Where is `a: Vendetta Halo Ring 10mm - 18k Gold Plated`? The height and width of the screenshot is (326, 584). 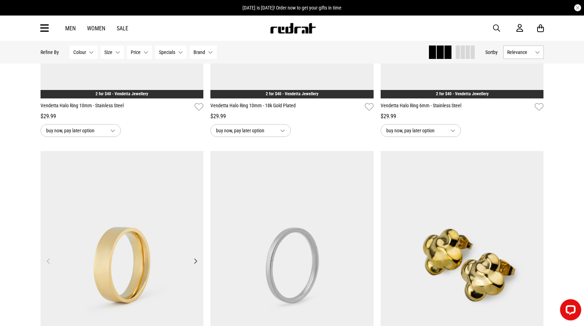 a: Vendetta Halo Ring 10mm - 18k Gold Plated is located at coordinates (286, 107).